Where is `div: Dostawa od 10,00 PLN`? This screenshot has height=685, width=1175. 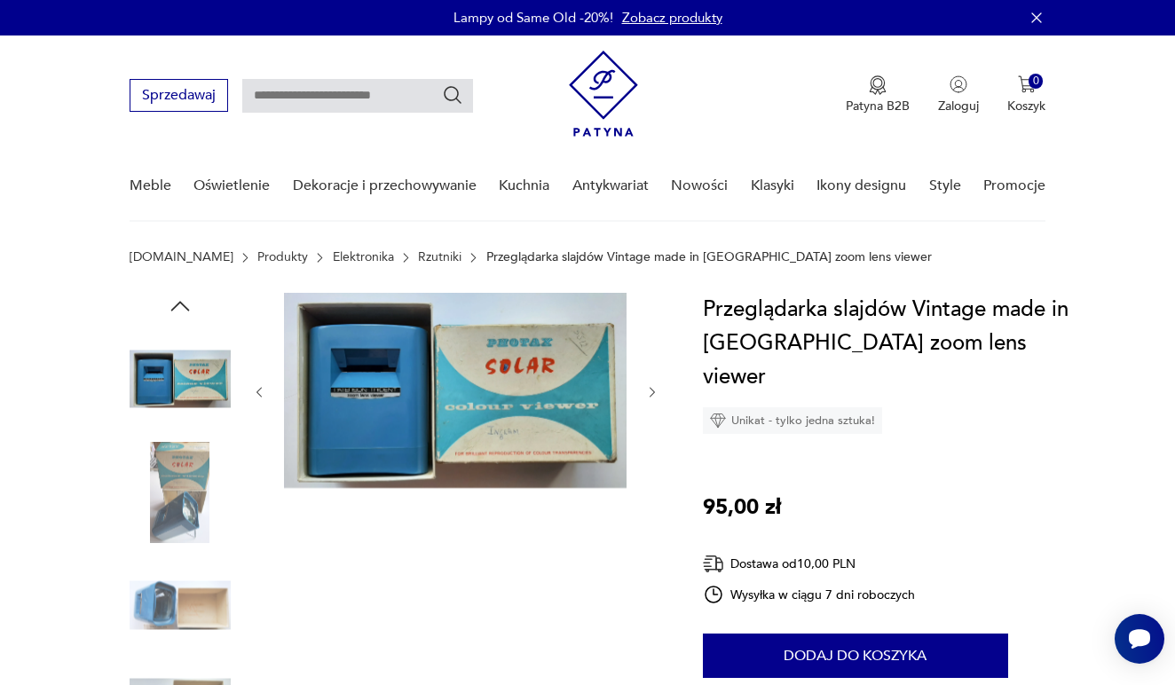 div: Dostawa od 10,00 PLN is located at coordinates (809, 564).